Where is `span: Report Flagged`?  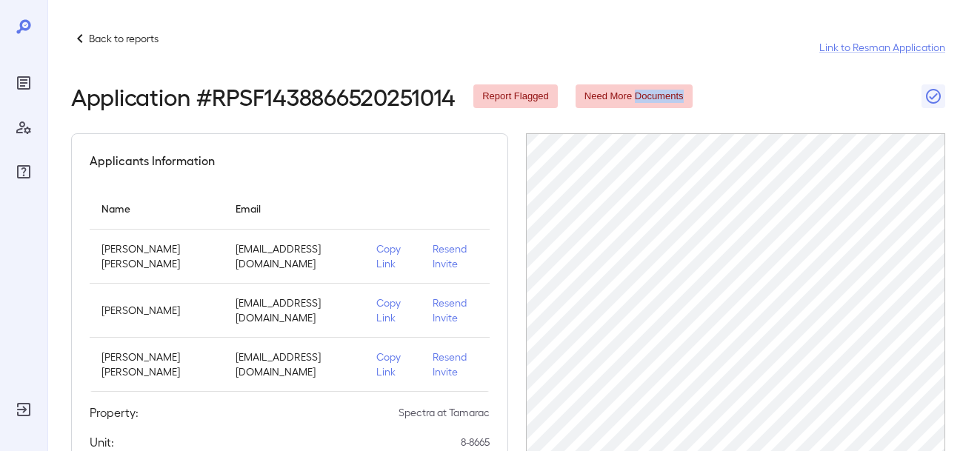
span: Report Flagged is located at coordinates (516, 96).